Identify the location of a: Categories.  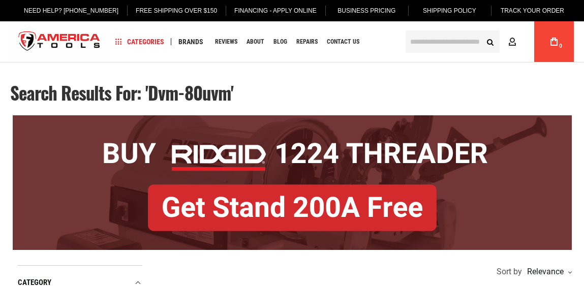
(140, 42).